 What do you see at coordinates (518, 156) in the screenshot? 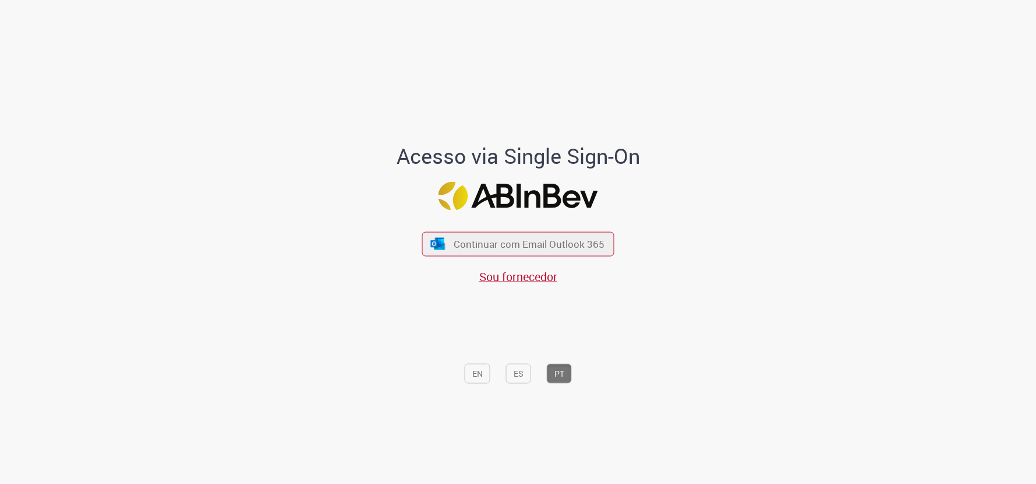
I see `h1: Acesso via Single Sign-On` at bounding box center [518, 156].